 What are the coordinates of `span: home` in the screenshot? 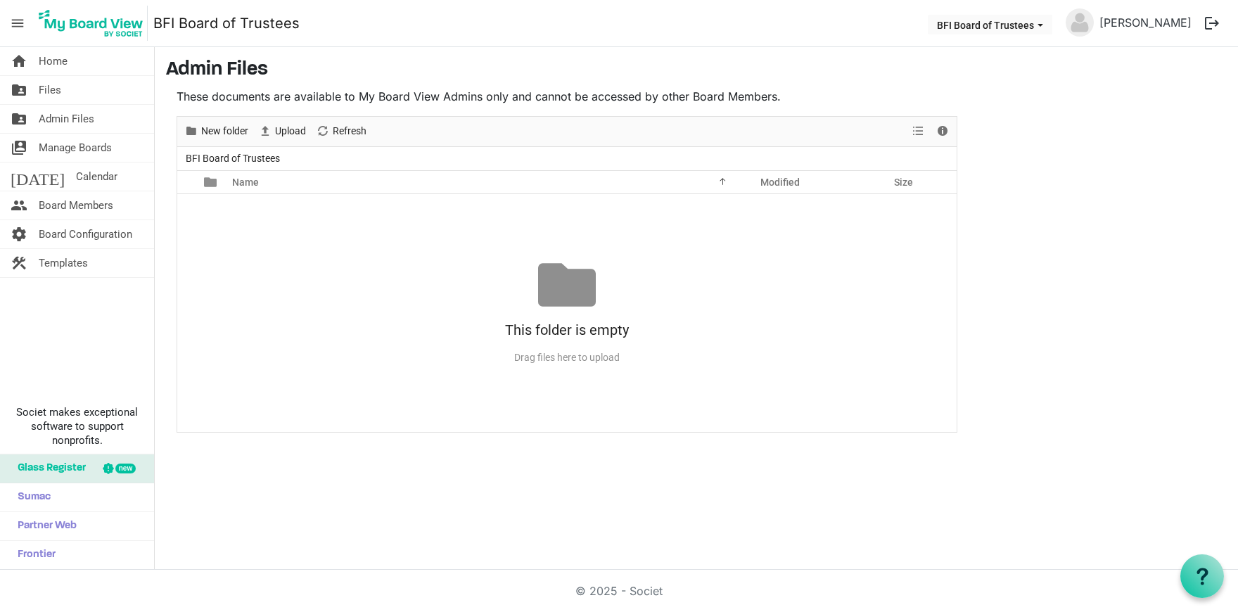 It's located at (19, 61).